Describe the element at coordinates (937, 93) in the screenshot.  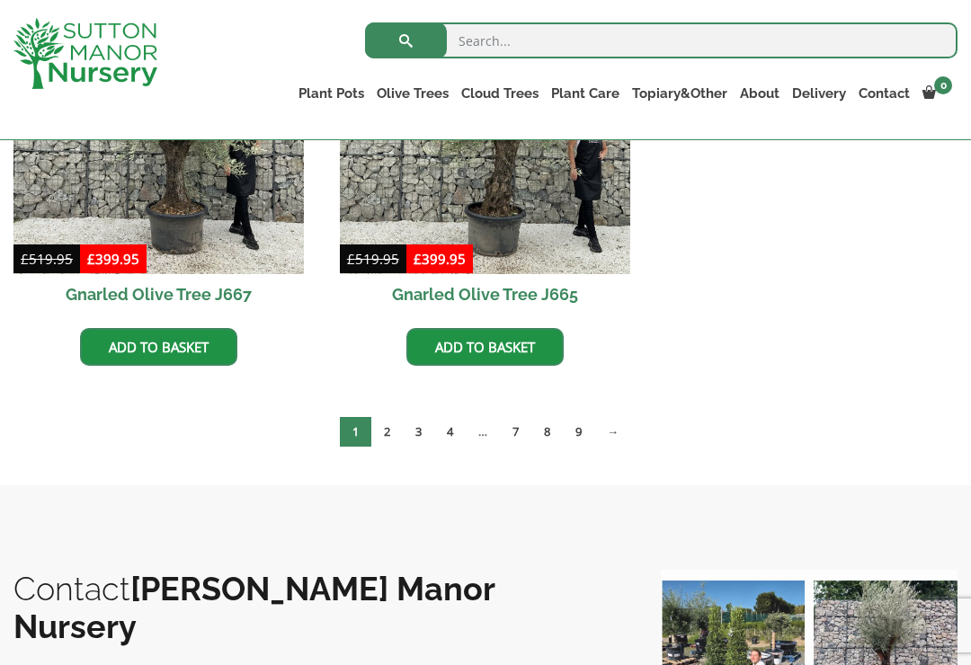
I see `a: 0` at that location.